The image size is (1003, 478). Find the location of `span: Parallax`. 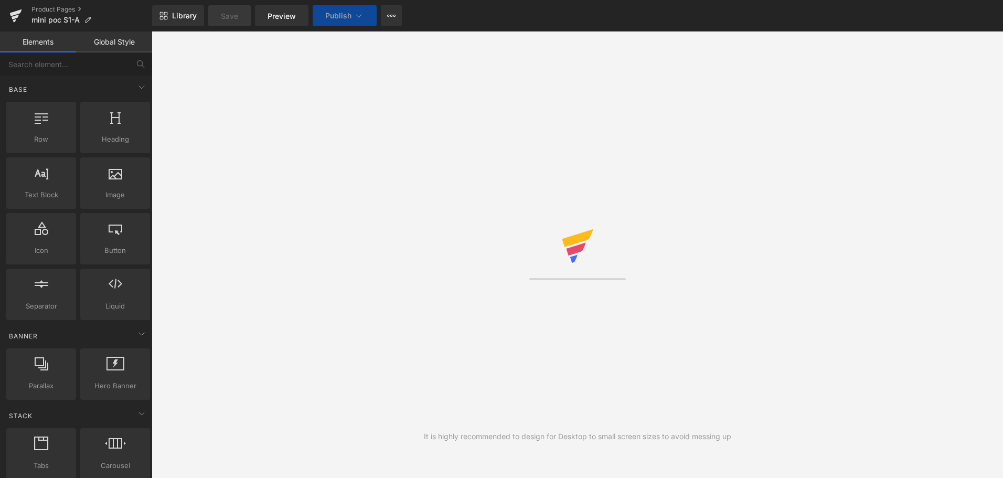

span: Parallax is located at coordinates (41, 385).